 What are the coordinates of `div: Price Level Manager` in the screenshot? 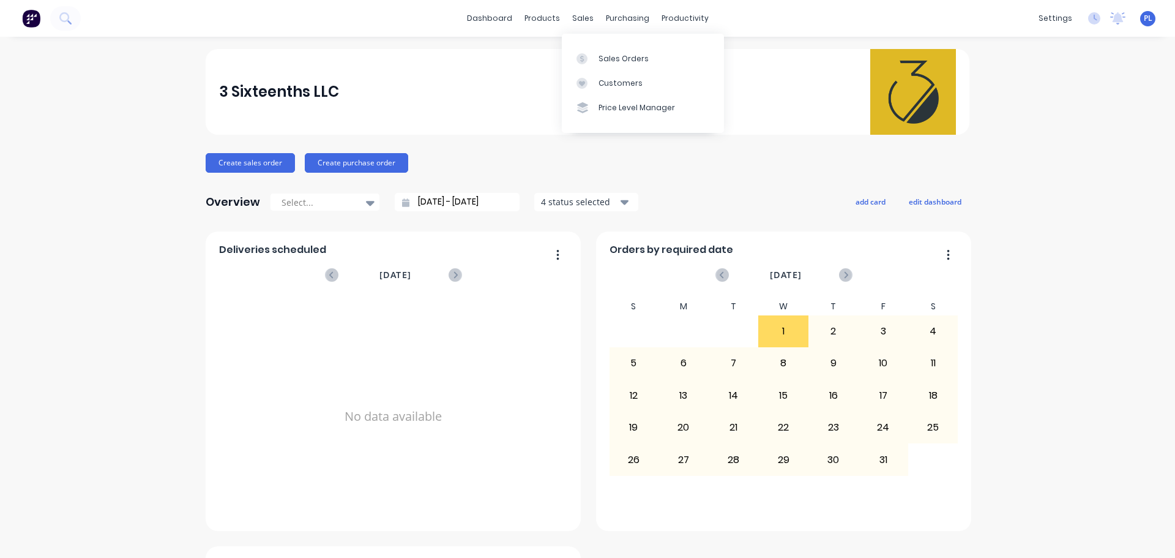 It's located at (637, 108).